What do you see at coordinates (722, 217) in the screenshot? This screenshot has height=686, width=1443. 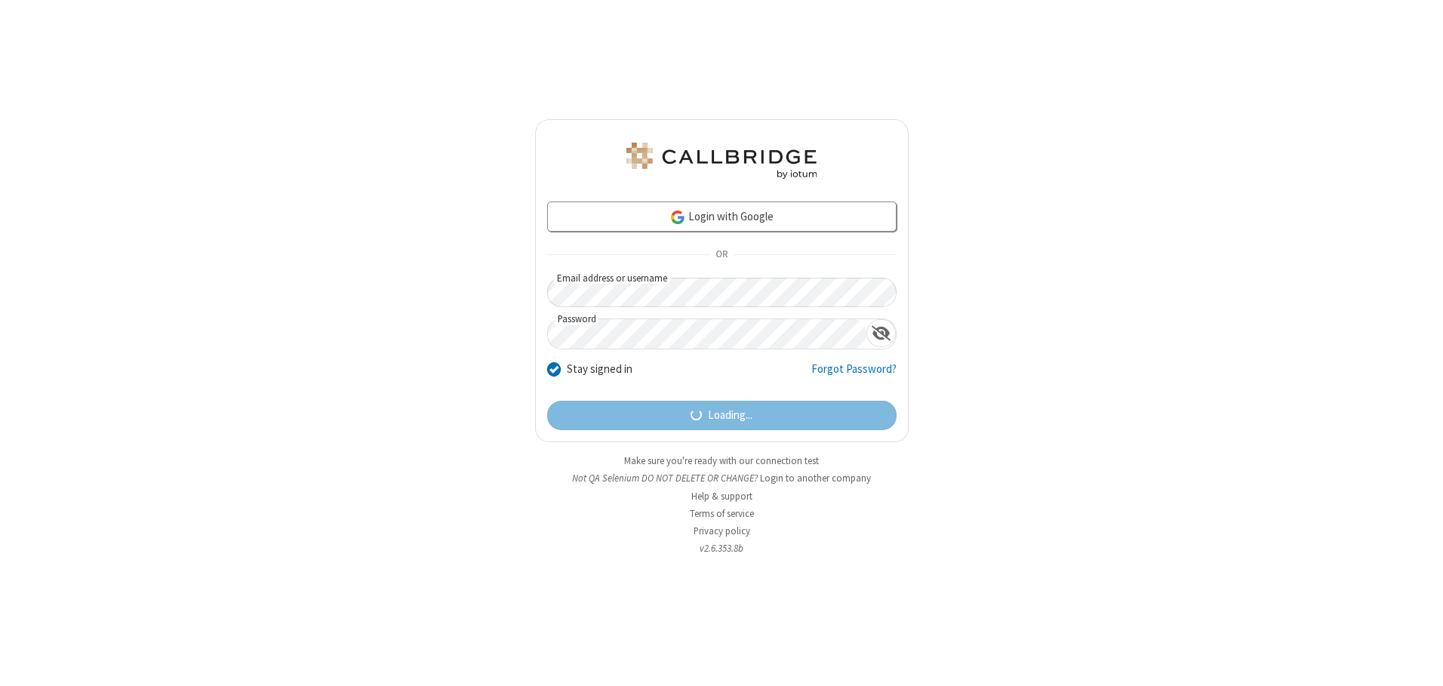 I see `a: Login with Google` at bounding box center [722, 217].